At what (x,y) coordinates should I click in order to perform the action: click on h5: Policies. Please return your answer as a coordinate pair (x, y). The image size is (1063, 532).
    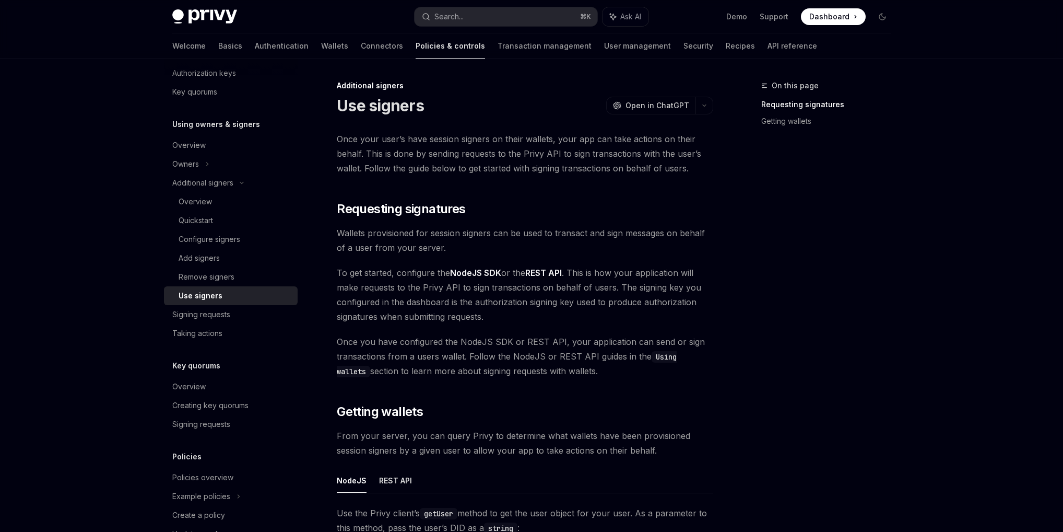
    Looking at the image, I should click on (187, 456).